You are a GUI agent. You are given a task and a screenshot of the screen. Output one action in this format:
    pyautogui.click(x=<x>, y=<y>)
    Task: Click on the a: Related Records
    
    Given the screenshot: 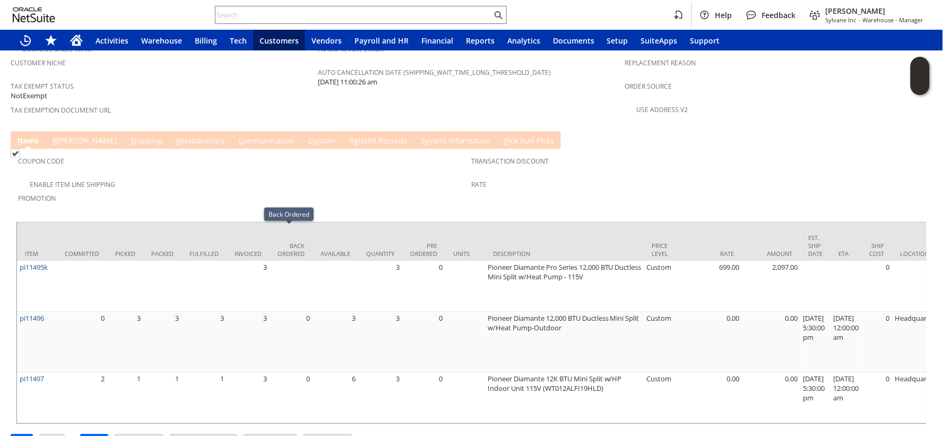 What is the action you would take?
    pyautogui.click(x=378, y=141)
    